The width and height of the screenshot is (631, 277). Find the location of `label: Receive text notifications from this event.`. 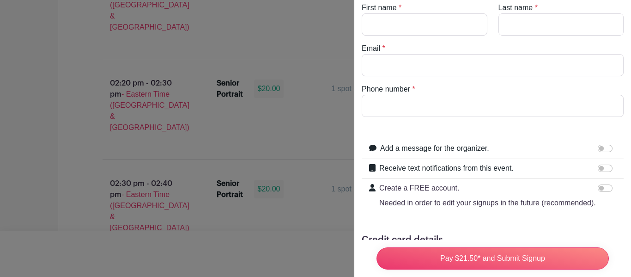

label: Receive text notifications from this event. is located at coordinates (446, 168).